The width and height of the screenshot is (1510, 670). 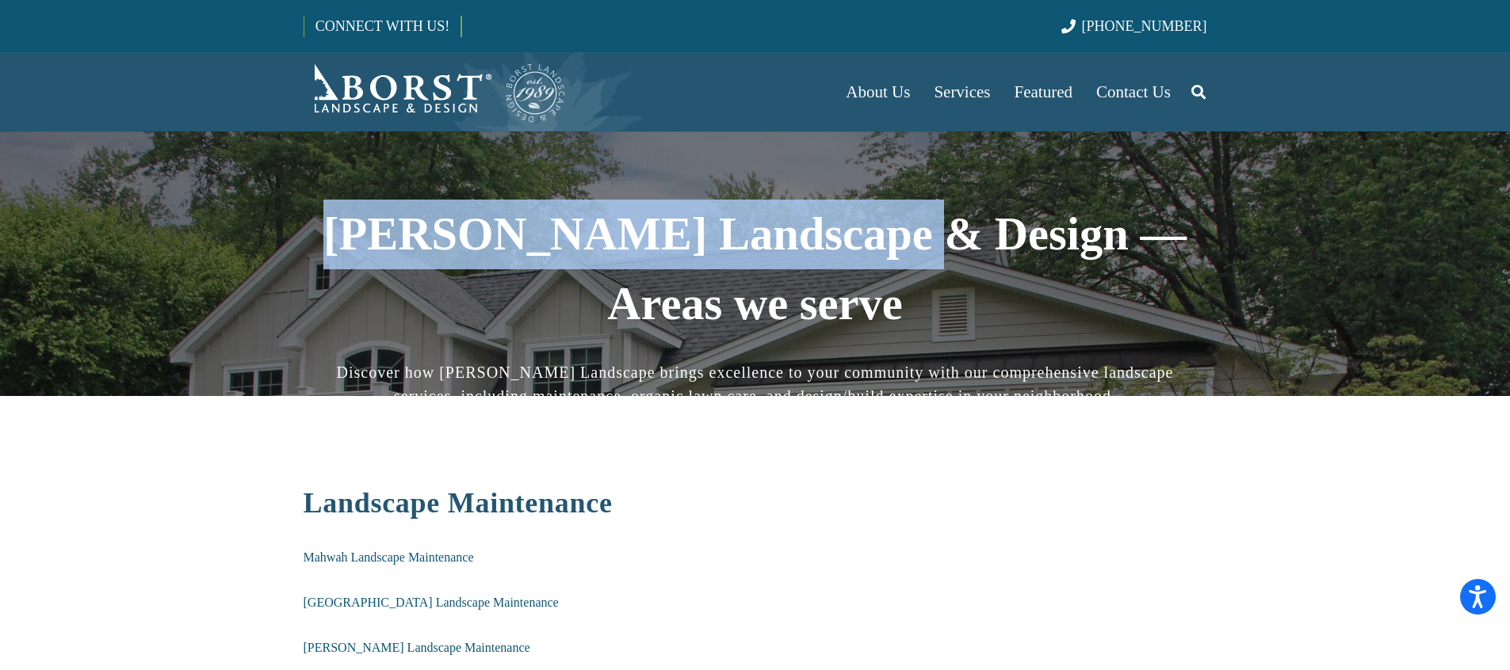 What do you see at coordinates (961, 92) in the screenshot?
I see `span: Services` at bounding box center [961, 92].